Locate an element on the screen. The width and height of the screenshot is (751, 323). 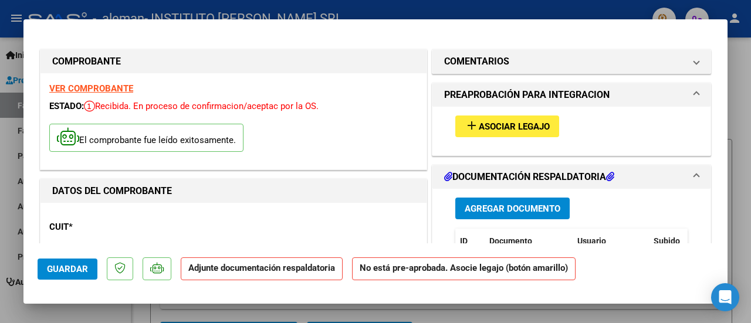
strong: VER COMPROBANTE is located at coordinates (91, 89).